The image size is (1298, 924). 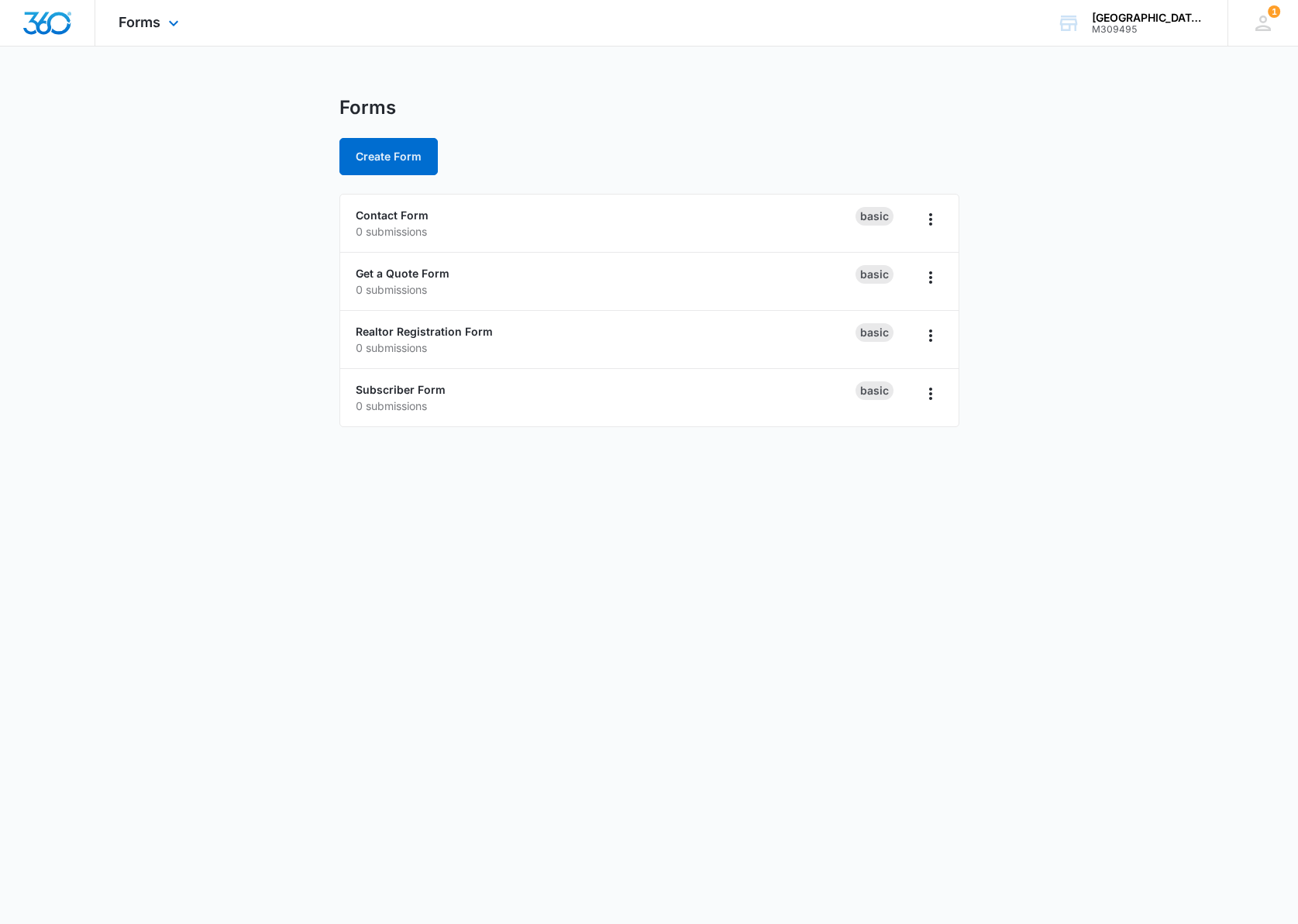 What do you see at coordinates (1275, 12) in the screenshot?
I see `span: 1` at bounding box center [1275, 12].